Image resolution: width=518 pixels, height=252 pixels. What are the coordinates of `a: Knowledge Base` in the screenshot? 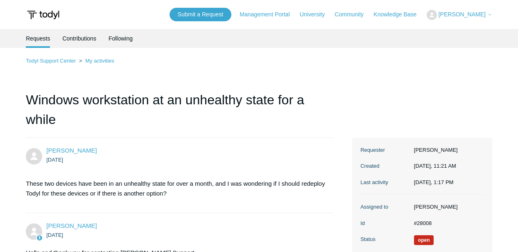 It's located at (399, 14).